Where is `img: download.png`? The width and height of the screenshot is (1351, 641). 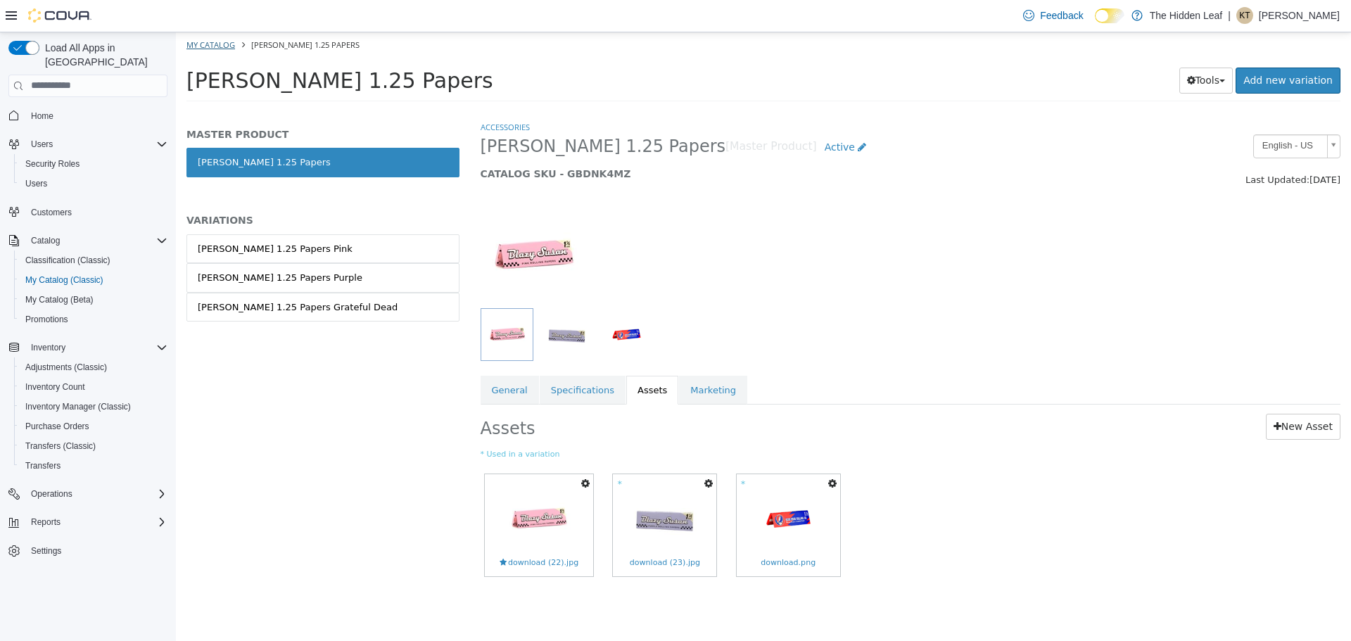
img: download.png is located at coordinates (612, 486).